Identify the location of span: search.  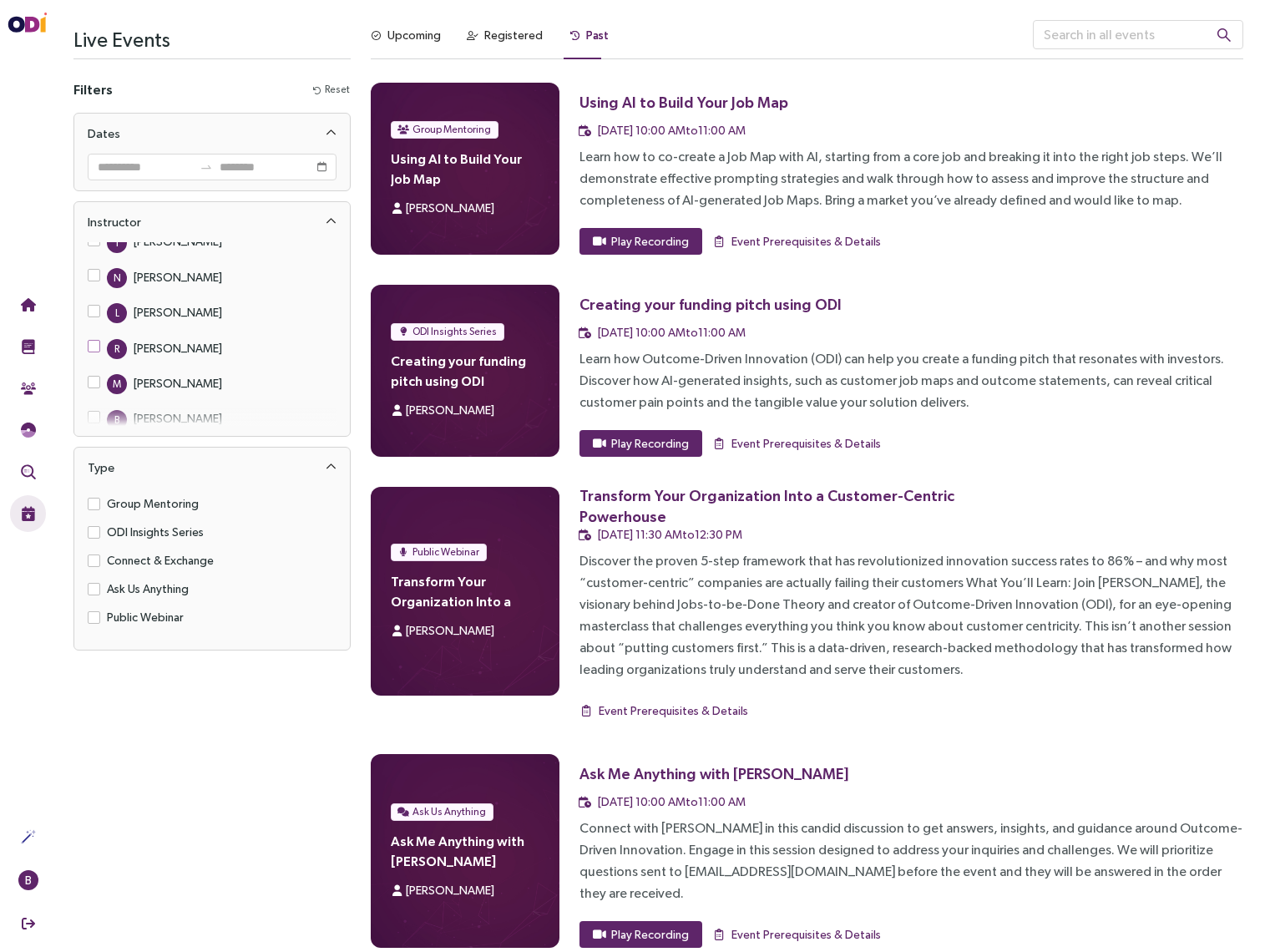
(1225, 35).